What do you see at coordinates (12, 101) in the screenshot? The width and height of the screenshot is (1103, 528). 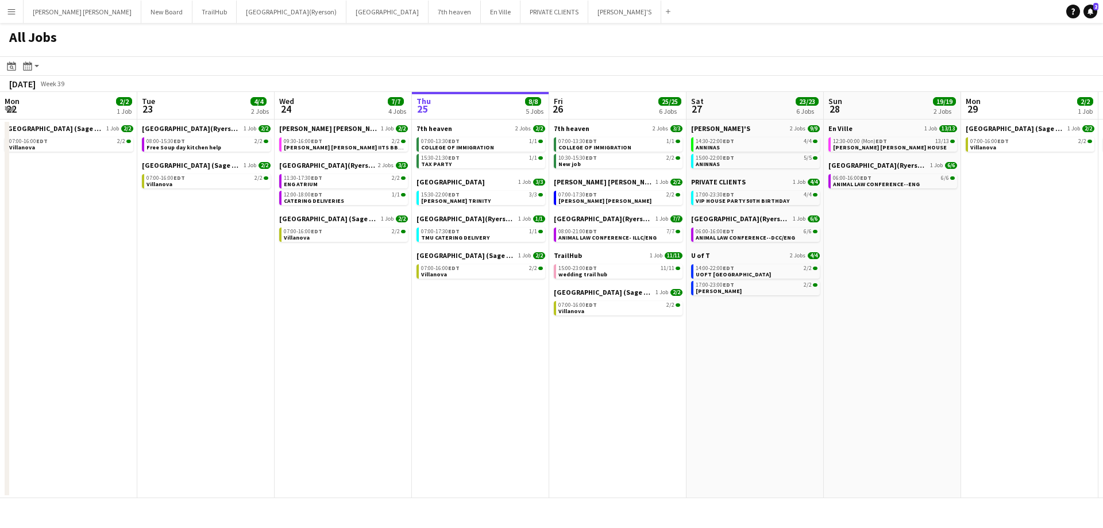 I see `span: Mon` at bounding box center [12, 101].